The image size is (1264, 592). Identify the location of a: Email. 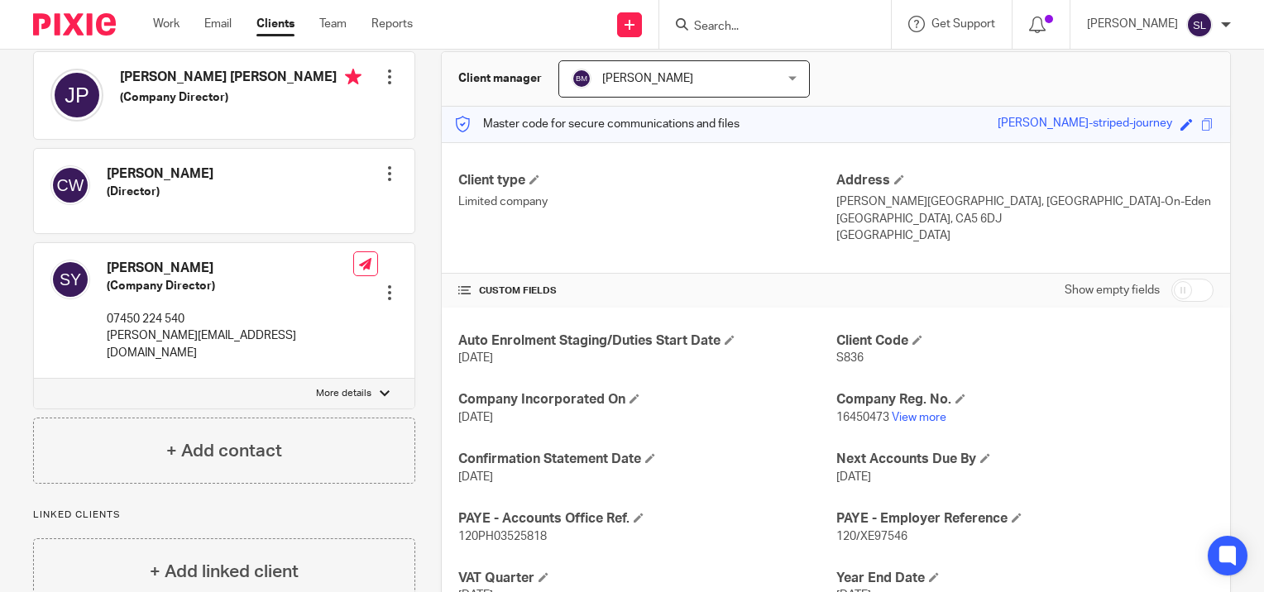
(218, 24).